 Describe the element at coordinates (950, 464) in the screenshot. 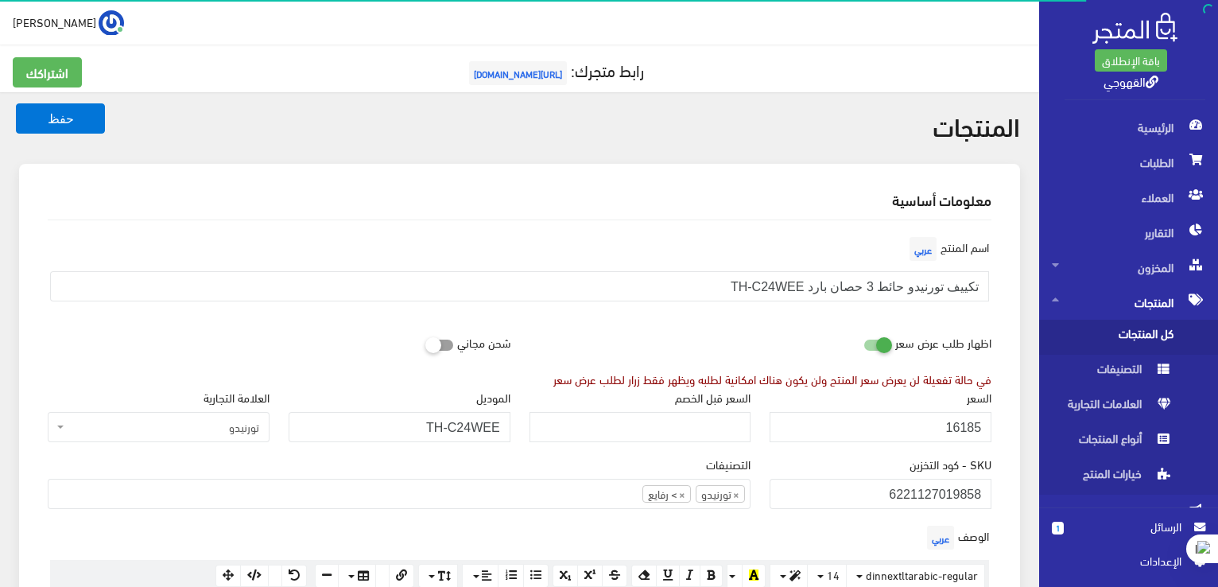

I see `label: SKU - كود التخزين` at that location.